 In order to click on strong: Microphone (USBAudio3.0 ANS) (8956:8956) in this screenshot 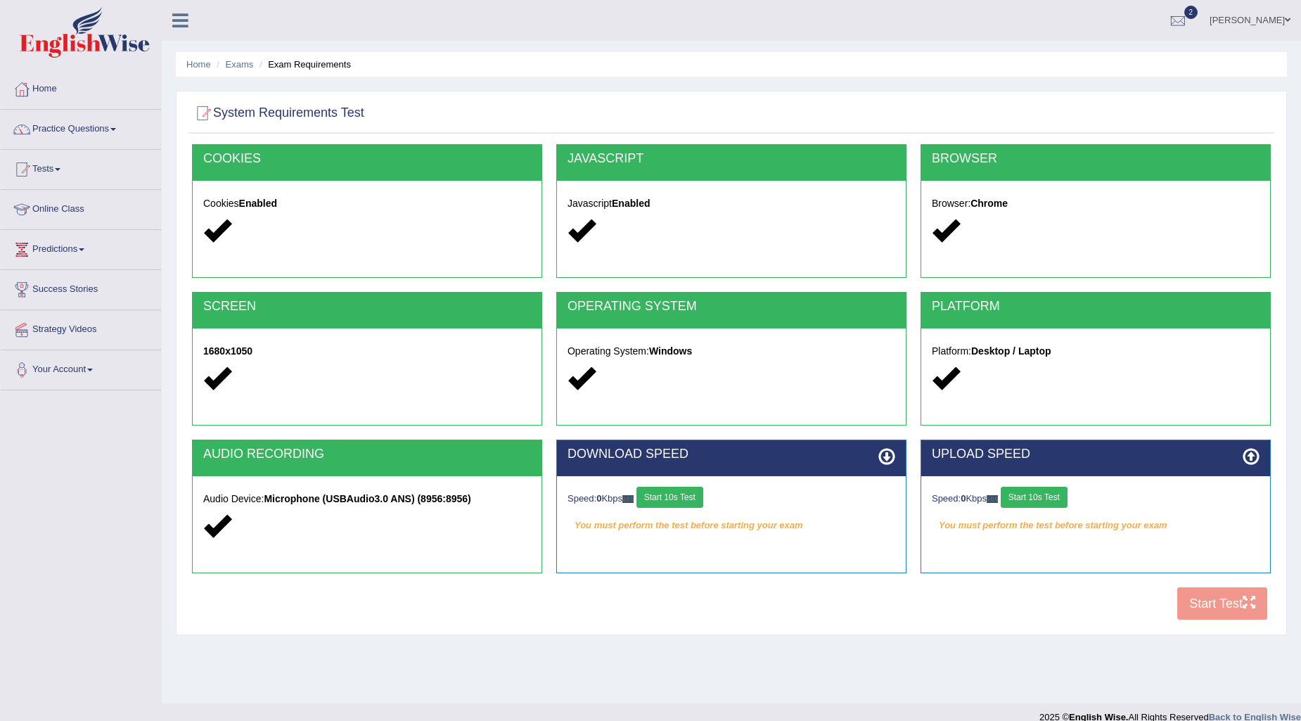, I will do `click(367, 499)`.